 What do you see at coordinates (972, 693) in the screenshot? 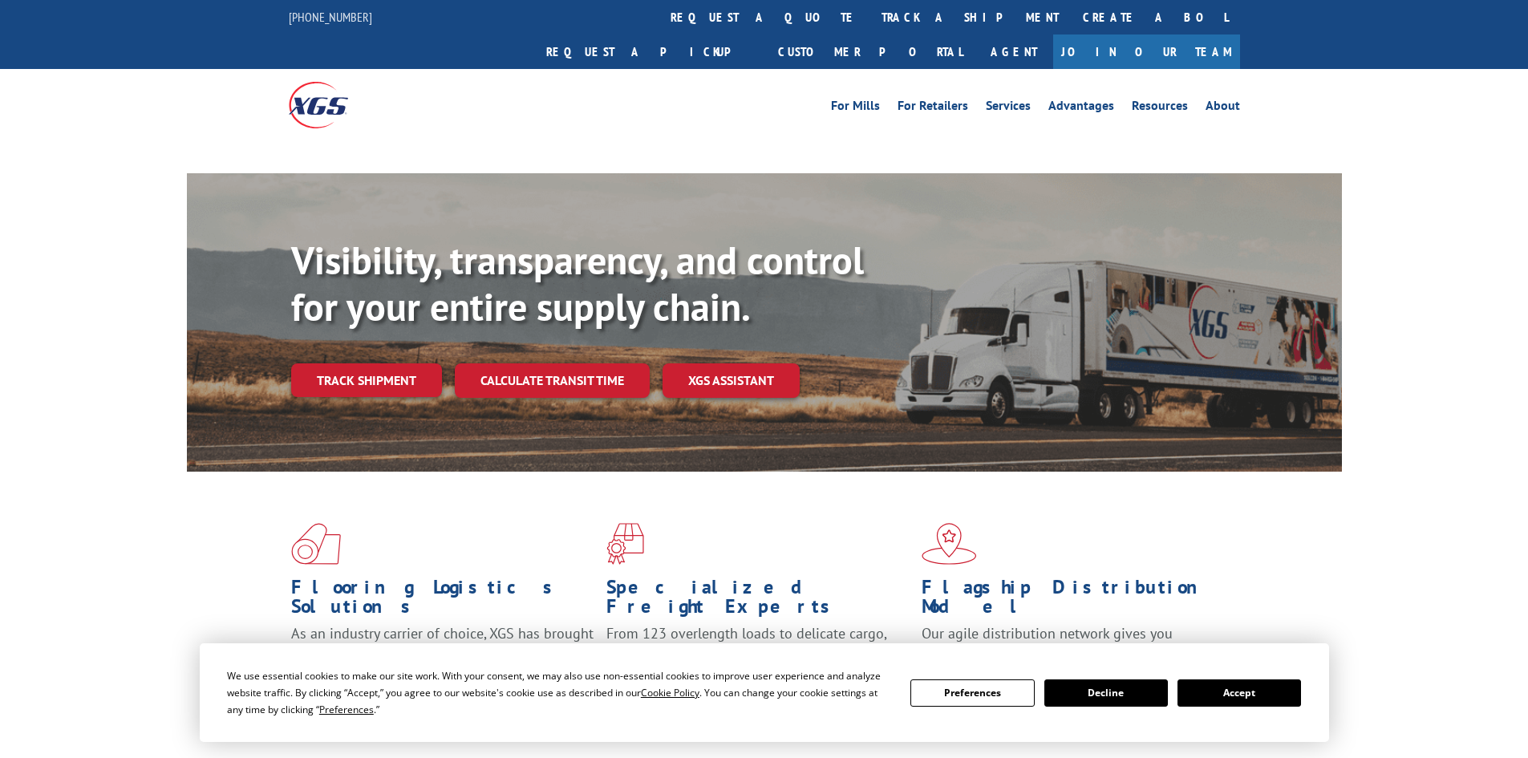
I see `button: Preferences` at bounding box center [972, 693].